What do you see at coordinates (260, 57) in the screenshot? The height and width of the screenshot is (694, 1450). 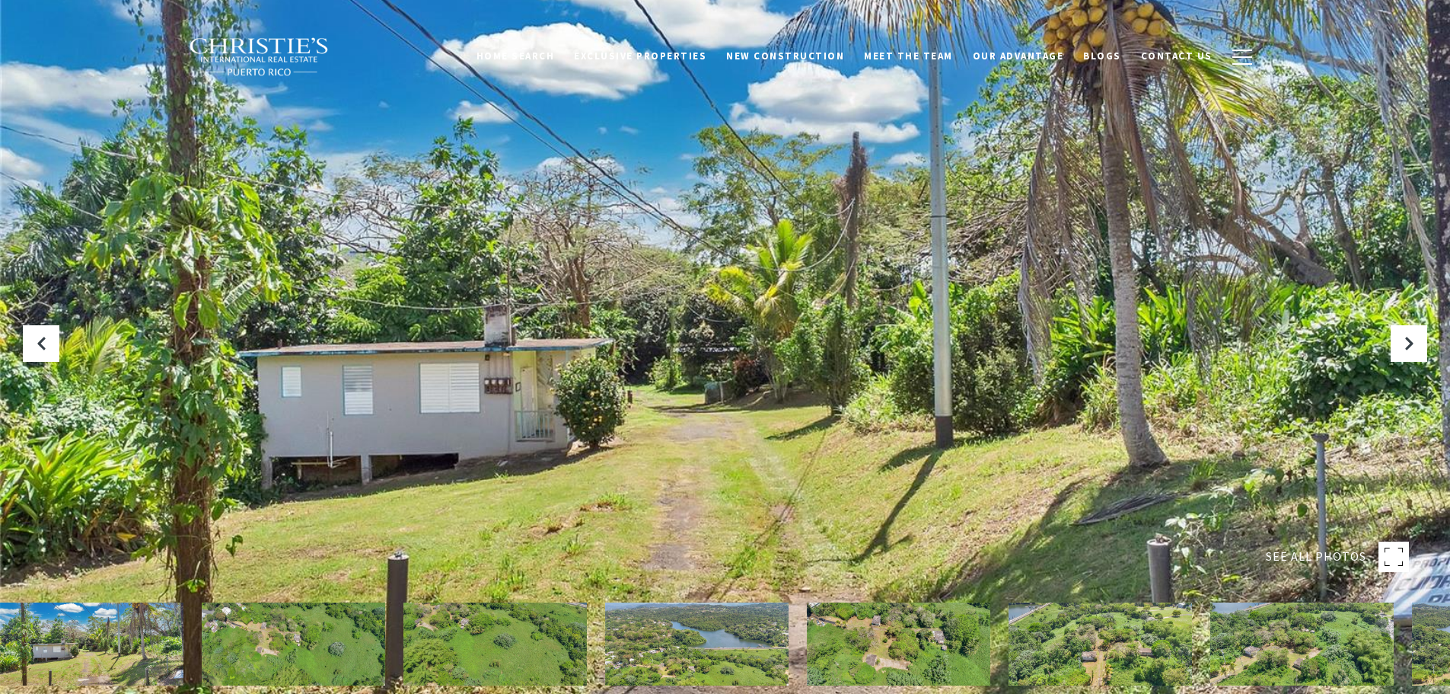 I see `img: Christie's International Real Estate black text logo` at bounding box center [260, 57].